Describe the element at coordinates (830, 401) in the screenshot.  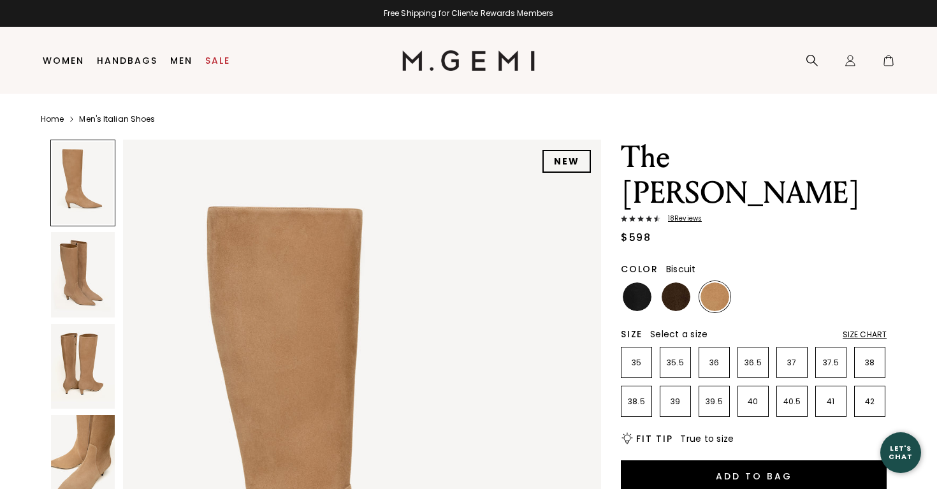
I see `p: 41` at that location.